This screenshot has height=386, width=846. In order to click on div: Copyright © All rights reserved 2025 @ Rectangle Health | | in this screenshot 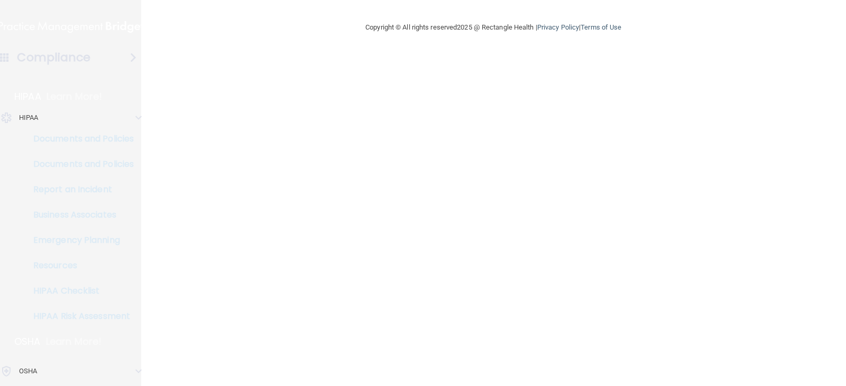, I will do `click(493, 27)`.